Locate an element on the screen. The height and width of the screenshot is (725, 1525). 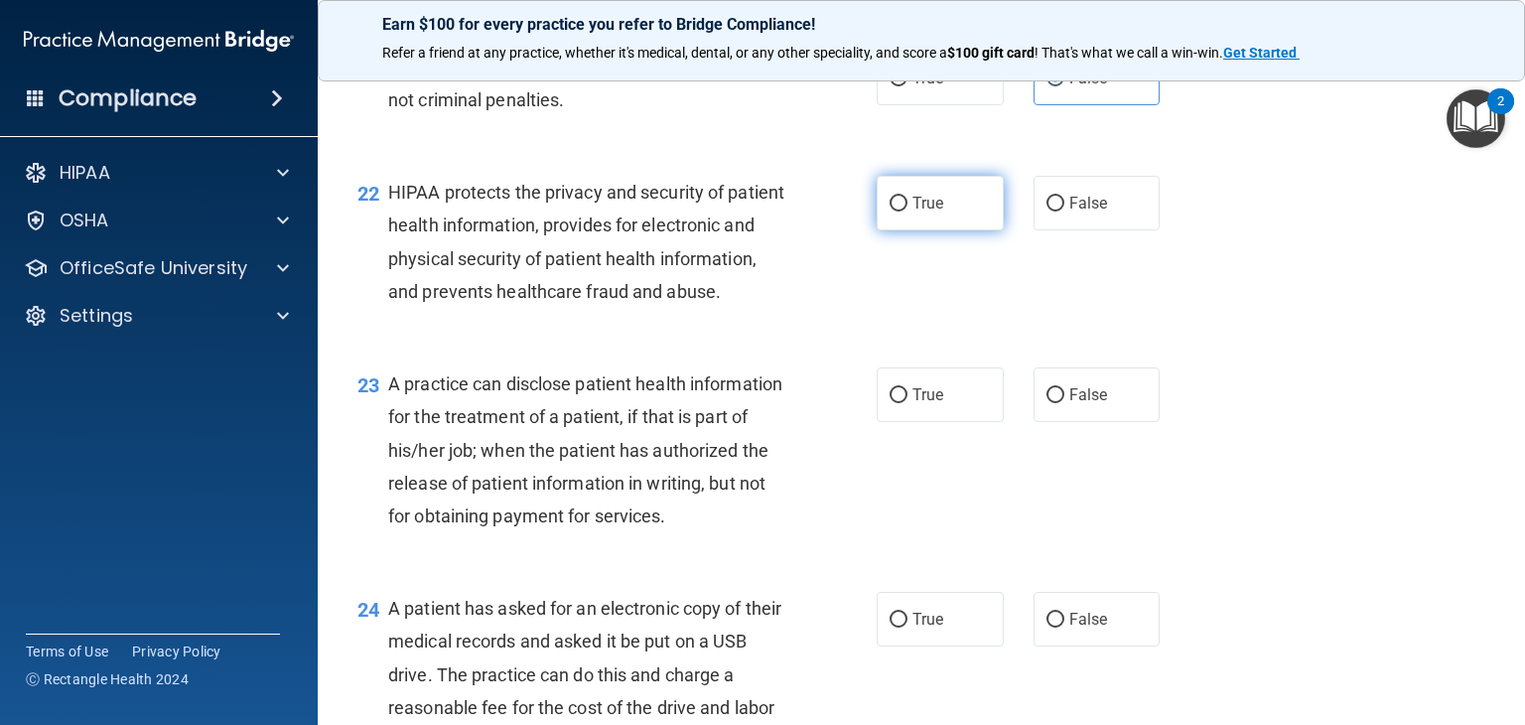
span: 23 is located at coordinates (368, 385).